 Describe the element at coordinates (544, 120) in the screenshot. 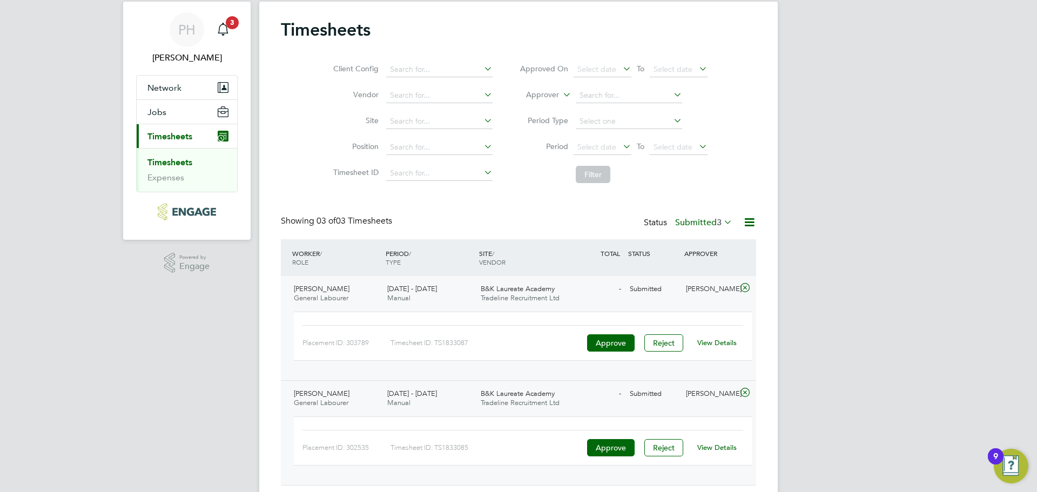

I see `label: Period Type` at that location.